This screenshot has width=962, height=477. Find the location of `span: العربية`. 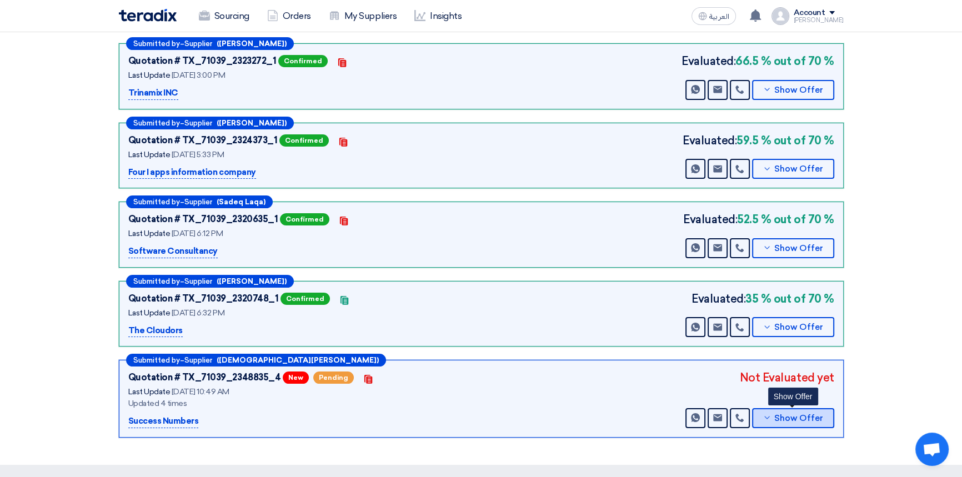

span: العربية is located at coordinates (719, 17).